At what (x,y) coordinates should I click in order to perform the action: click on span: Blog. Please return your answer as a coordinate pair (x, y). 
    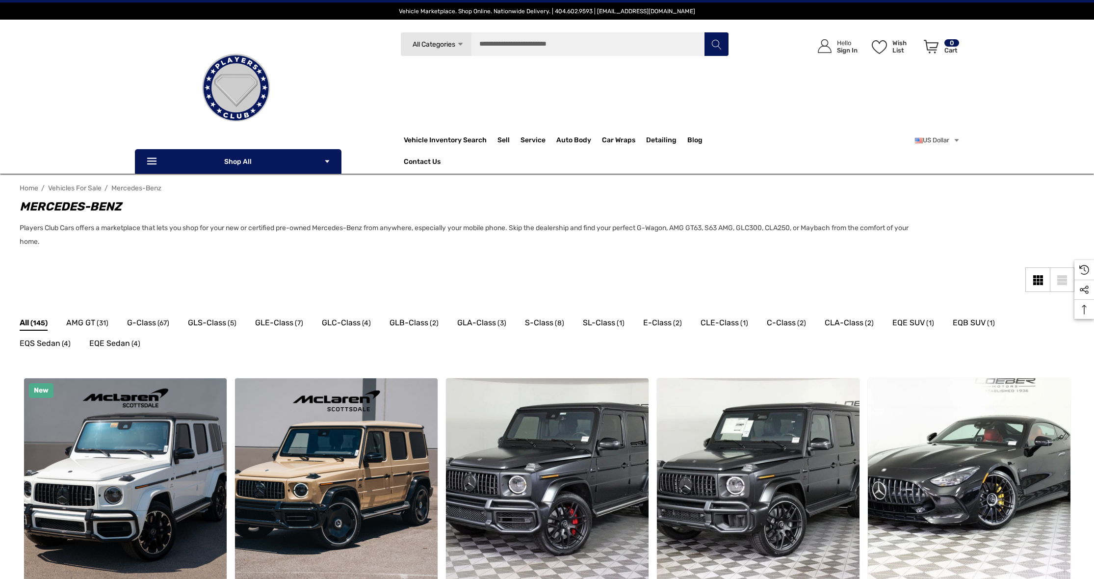
    Looking at the image, I should click on (695, 141).